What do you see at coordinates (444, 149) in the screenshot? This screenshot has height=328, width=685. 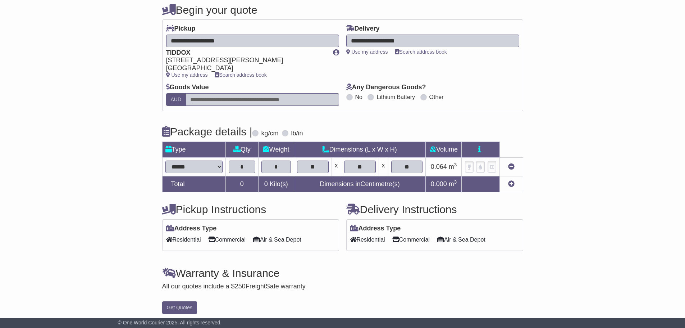 I see `td: Volume` at bounding box center [444, 149].